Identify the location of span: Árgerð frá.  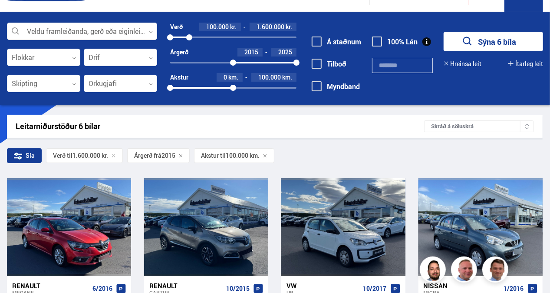
(148, 155).